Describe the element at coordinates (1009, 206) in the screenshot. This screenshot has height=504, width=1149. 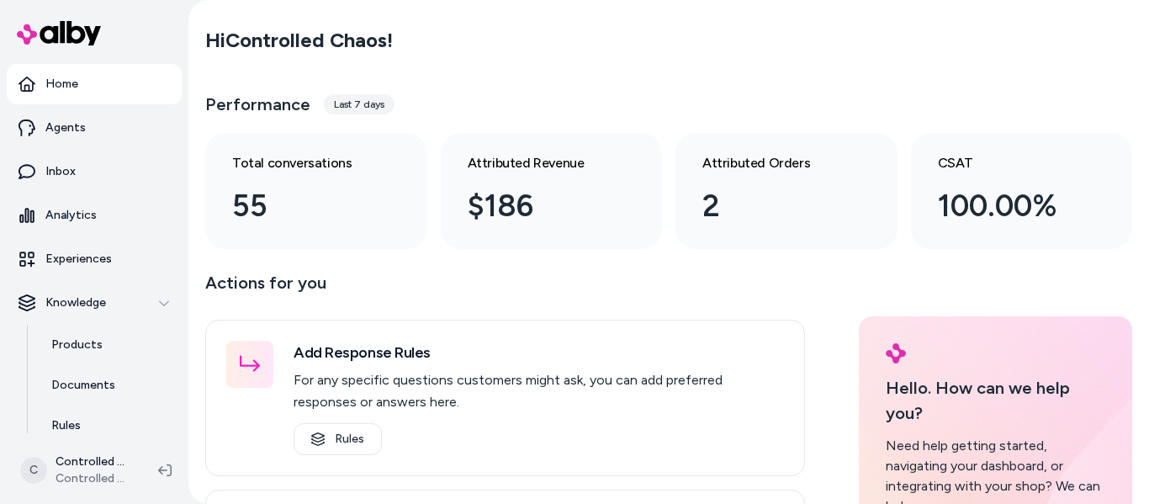
I see `div: 100.00%` at that location.